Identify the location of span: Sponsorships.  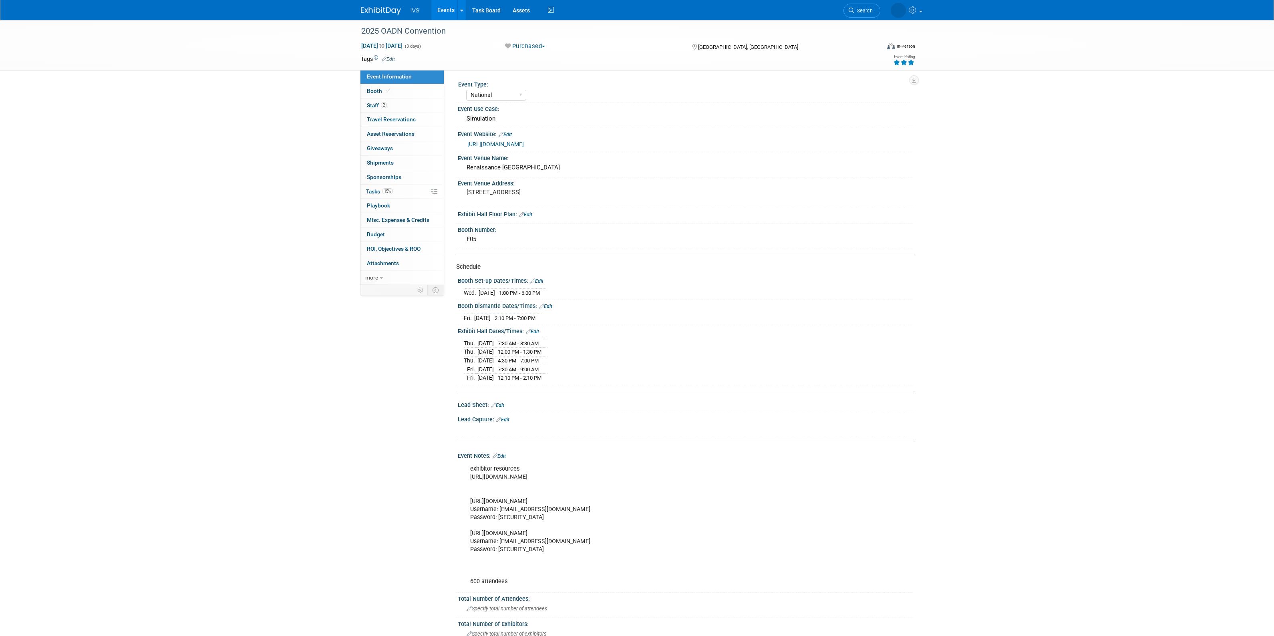
(384, 177).